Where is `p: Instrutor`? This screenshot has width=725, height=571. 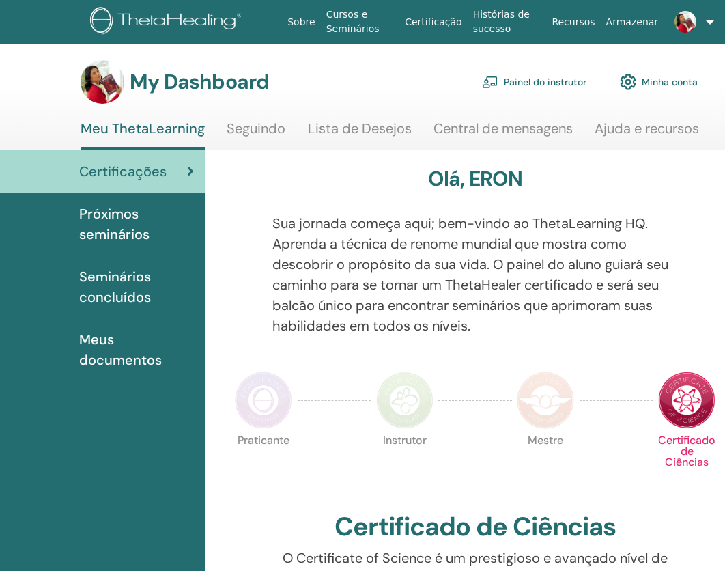
p: Instrutor is located at coordinates (405, 464).